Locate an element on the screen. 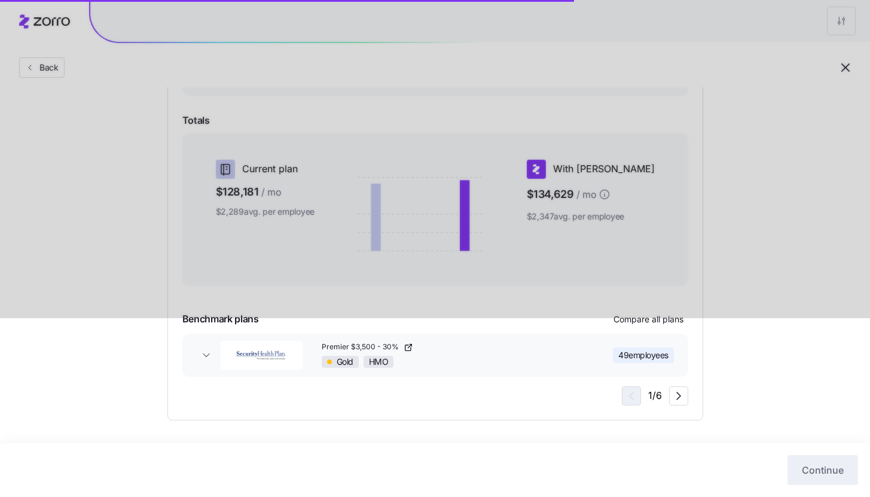  img: Security Health Plan is located at coordinates (261, 355).